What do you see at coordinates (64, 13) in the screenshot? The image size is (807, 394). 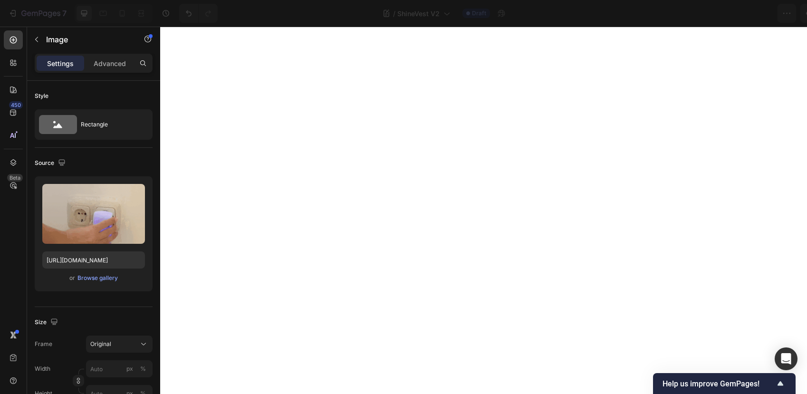 I see `p: 7` at bounding box center [64, 13].